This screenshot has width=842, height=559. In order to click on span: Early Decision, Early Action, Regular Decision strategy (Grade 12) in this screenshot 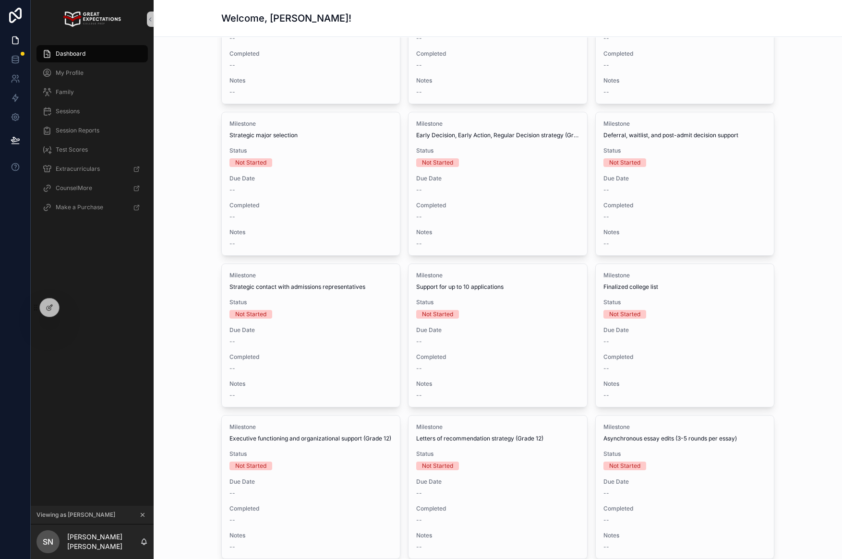, I will do `click(497, 135)`.